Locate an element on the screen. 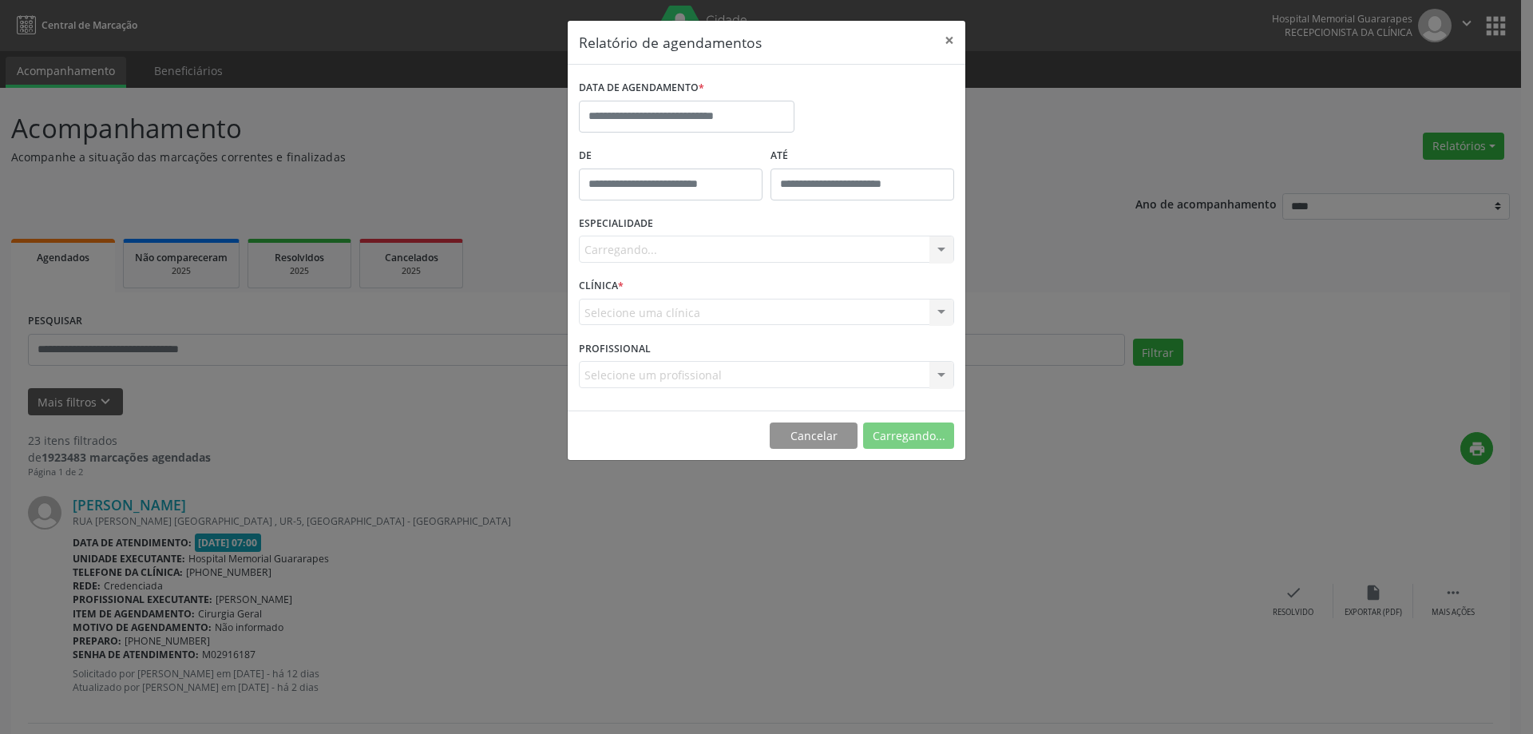  button: Carregando... is located at coordinates (908, 436).